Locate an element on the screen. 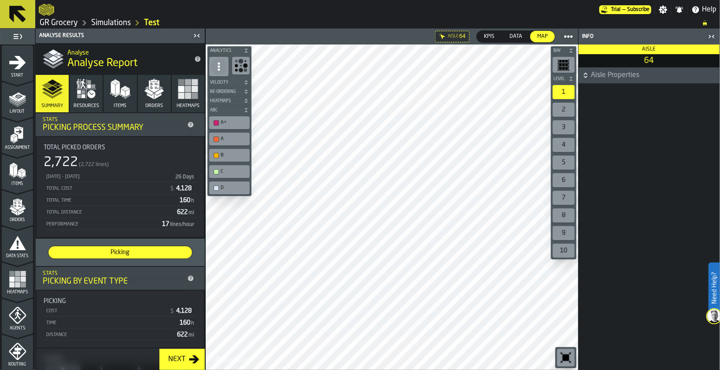 The image size is (720, 370). li: menu Assignment is located at coordinates (17, 135).